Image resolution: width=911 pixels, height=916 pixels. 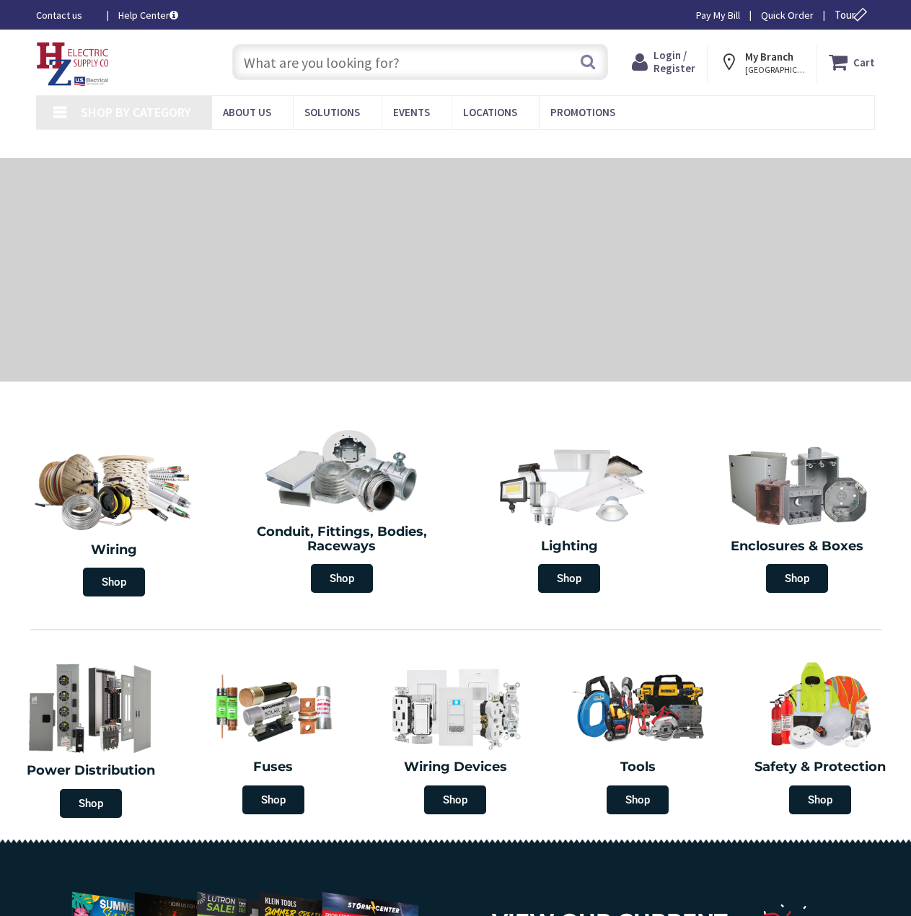 What do you see at coordinates (820, 737) in the screenshot?
I see `a: Safety & Protection Shop` at bounding box center [820, 737].